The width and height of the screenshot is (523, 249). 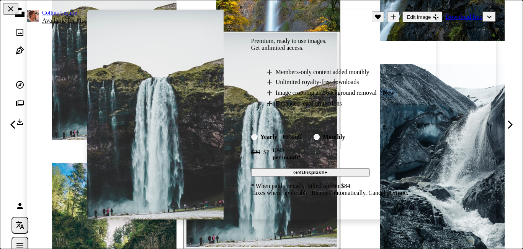 What do you see at coordinates (338, 103) in the screenshot?
I see `li: Enhanced legal protections` at bounding box center [338, 103].